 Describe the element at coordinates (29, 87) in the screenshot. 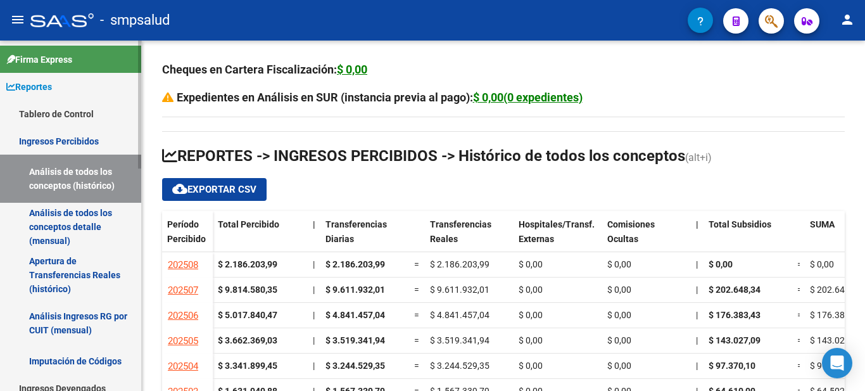

I see `span: Reportes` at that location.